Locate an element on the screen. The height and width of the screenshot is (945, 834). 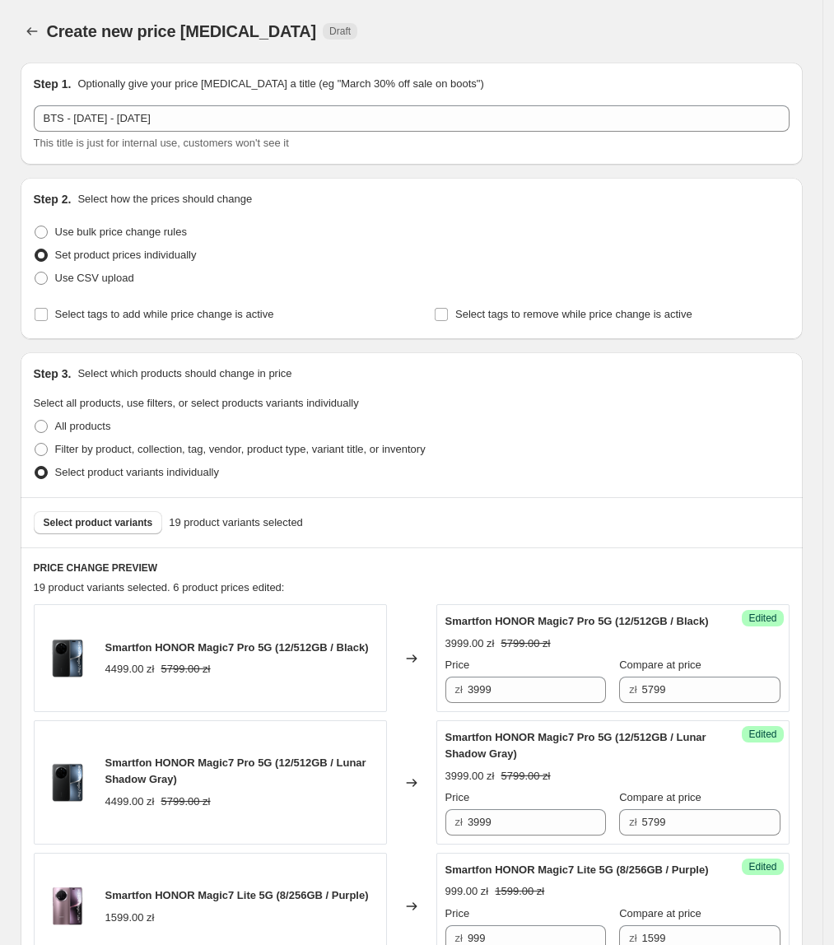
span: Use CSV upload is located at coordinates (95, 277).